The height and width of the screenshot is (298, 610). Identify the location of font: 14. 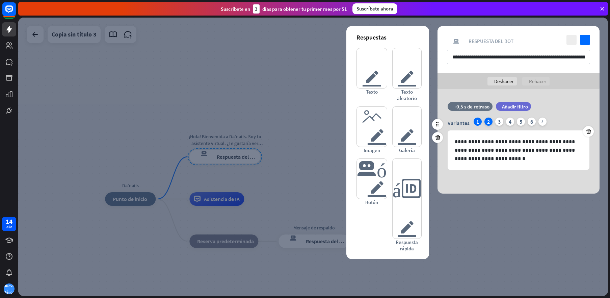
(9, 221).